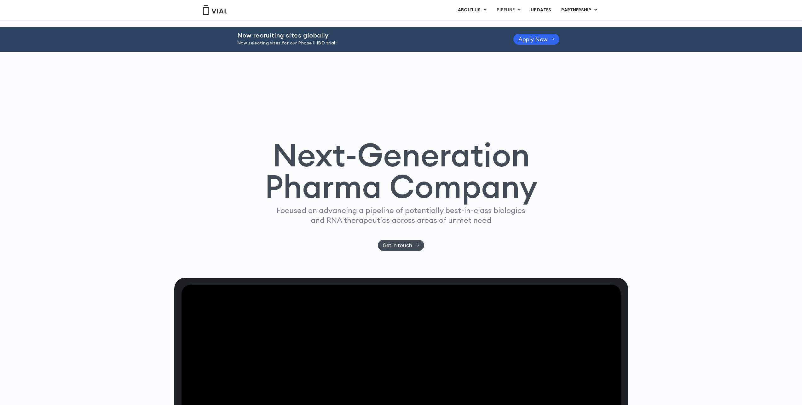  Describe the element at coordinates (401, 215) in the screenshot. I see `p: Focused on advancing a pipeline of potentially best-in-class biologics and RNA therapeutics acros...` at that location.